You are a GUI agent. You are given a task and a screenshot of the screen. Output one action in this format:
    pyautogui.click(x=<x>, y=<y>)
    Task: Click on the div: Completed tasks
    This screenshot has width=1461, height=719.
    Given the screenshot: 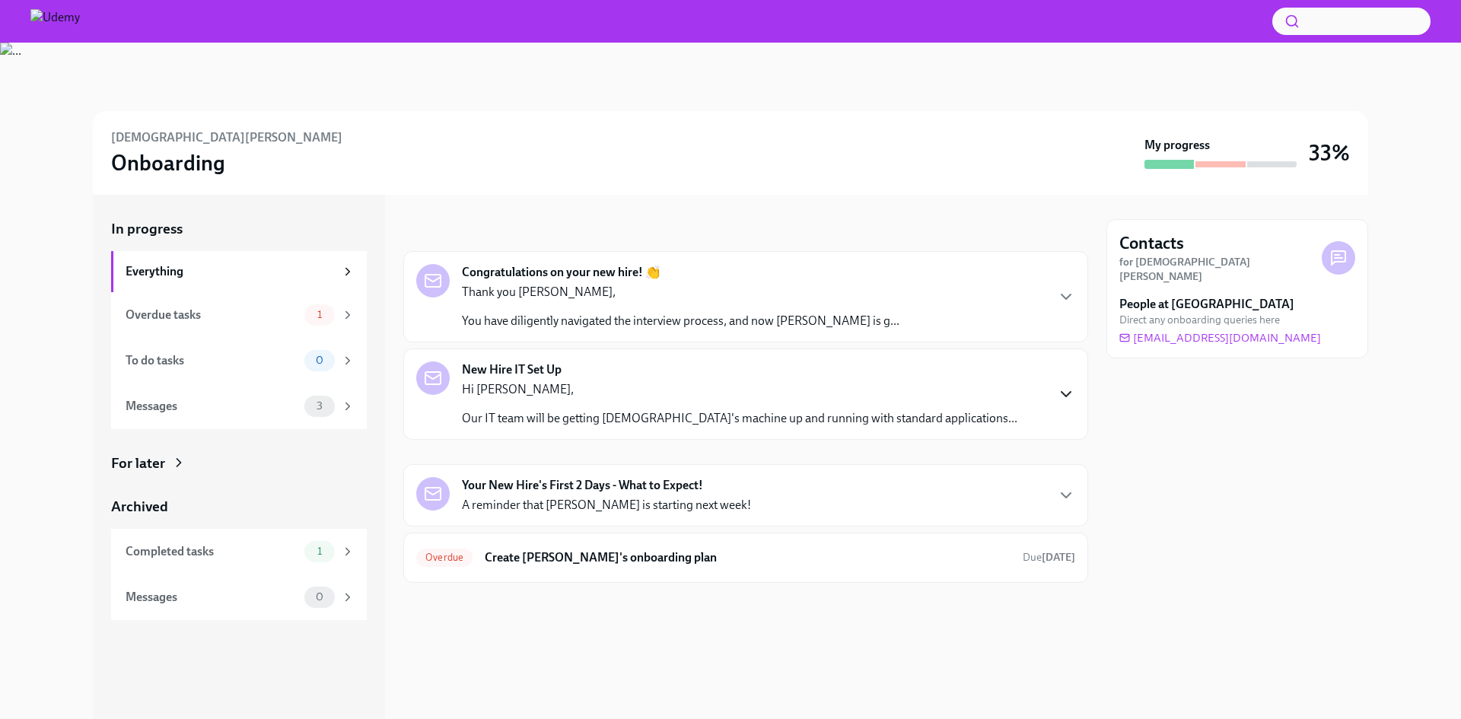 What is the action you would take?
    pyautogui.click(x=212, y=552)
    